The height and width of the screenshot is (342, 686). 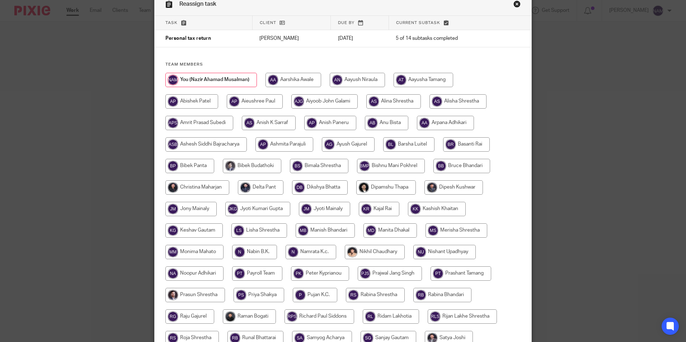 What do you see at coordinates (268, 23) in the screenshot?
I see `span: Client` at bounding box center [268, 23].